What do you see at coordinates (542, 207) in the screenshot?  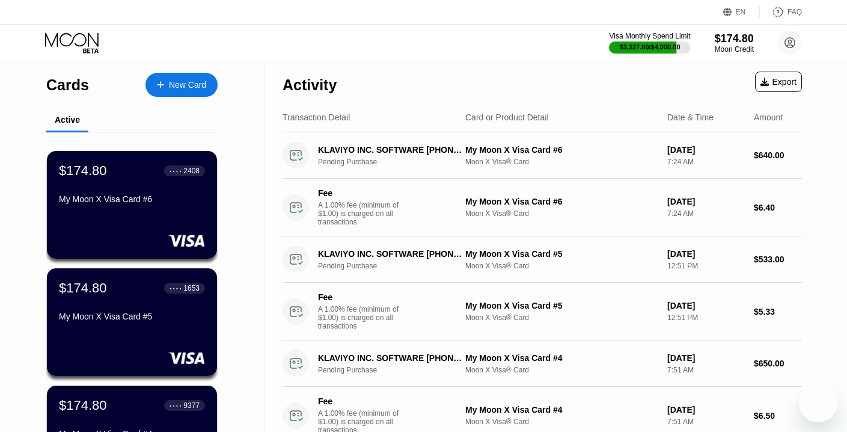 I see `div: FeeA 1.00% fee (minimum of $1.00) is charged on all transactionsMy Moon X Visa Card #6Moon X Visa...` at bounding box center [542, 207].